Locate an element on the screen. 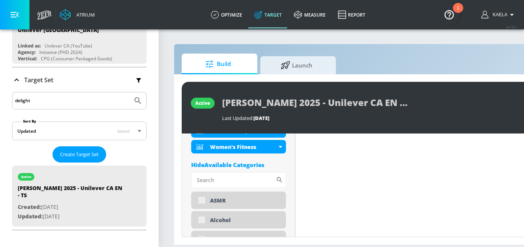 The image size is (524, 247). div: CPG (Consumer Packaged Goods) is located at coordinates (76, 59).